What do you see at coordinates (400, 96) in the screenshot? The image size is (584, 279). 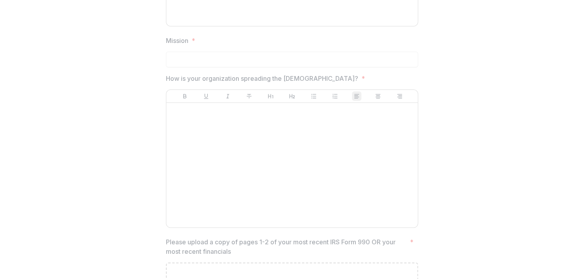 I see `button: Align Right` at bounding box center [400, 96].